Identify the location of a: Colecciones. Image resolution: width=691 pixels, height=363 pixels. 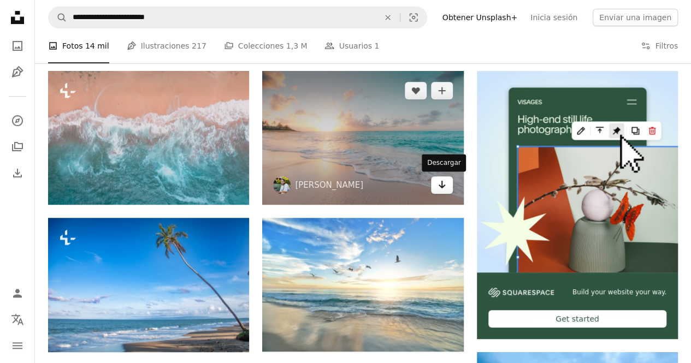
(17, 147).